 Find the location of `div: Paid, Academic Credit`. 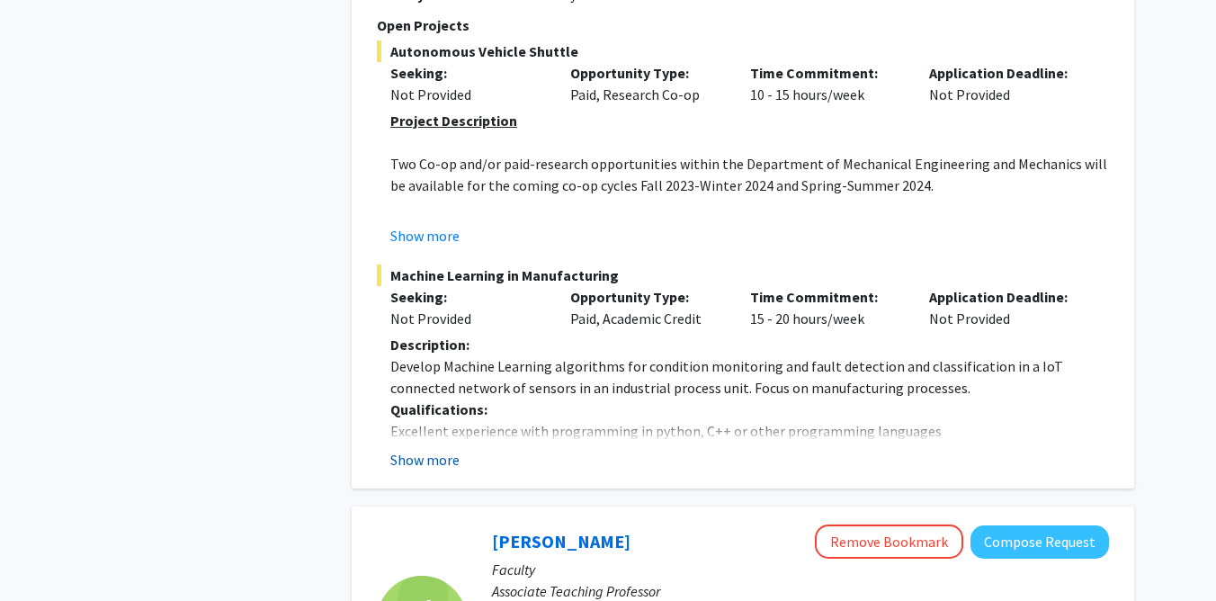

div: Paid, Academic Credit is located at coordinates (647, 308).